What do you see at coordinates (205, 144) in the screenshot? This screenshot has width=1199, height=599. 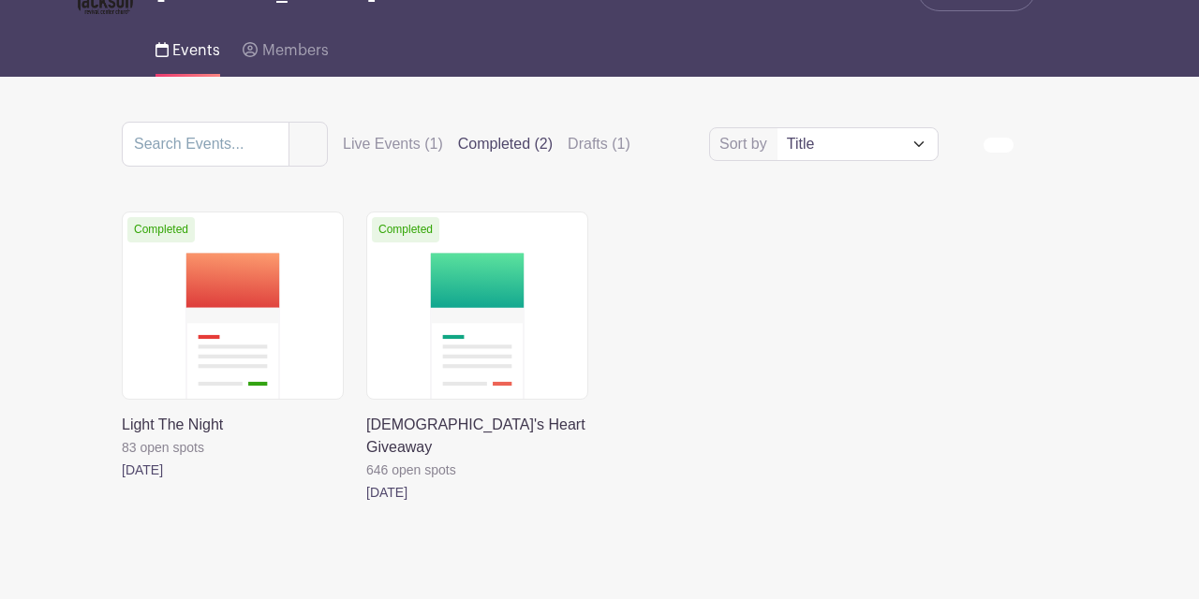 I see `input: Search Events...` at bounding box center [205, 144].